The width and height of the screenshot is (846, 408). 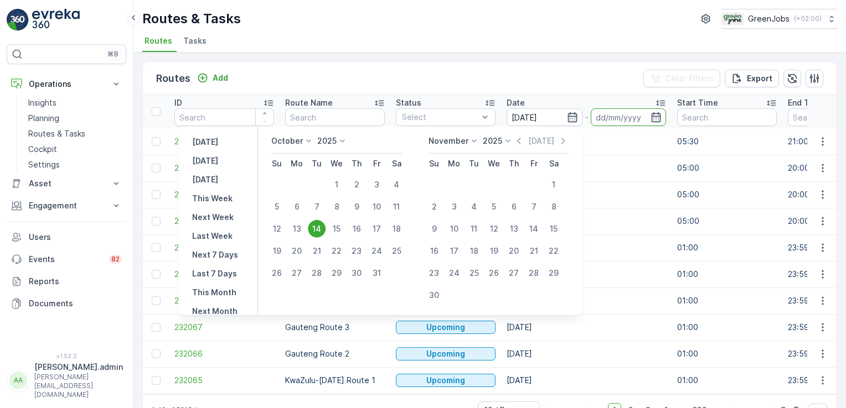 I want to click on span: Routes, so click(x=158, y=41).